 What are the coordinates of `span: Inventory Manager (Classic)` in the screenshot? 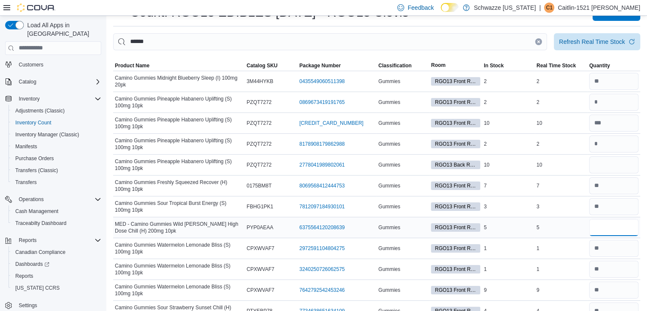 It's located at (57, 134).